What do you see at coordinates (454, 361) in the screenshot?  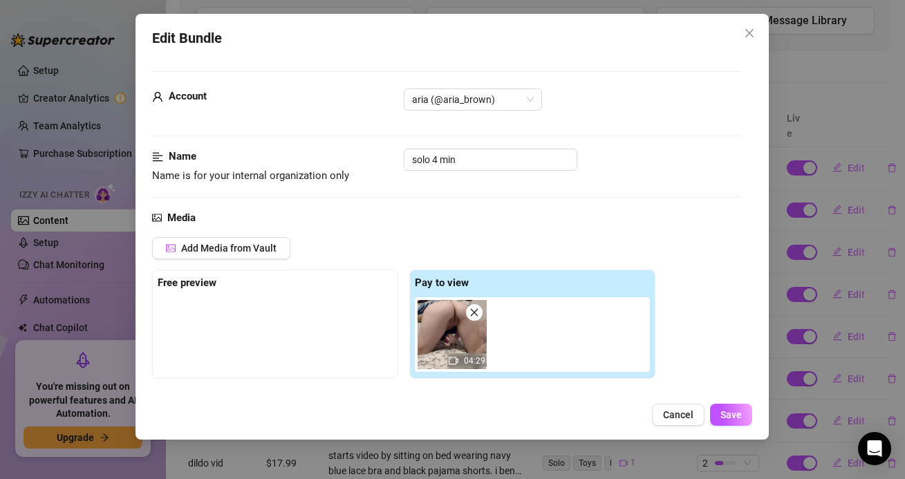 I see `span: video-camera` at bounding box center [454, 361].